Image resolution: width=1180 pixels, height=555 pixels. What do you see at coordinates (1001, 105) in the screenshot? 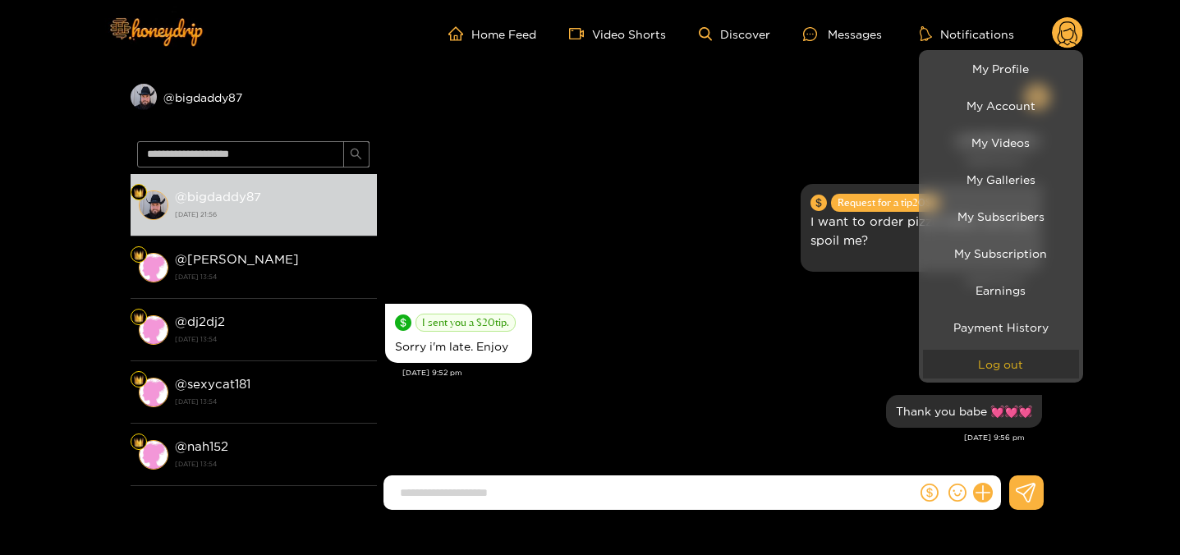
I see `a: My Account` at bounding box center [1001, 105].